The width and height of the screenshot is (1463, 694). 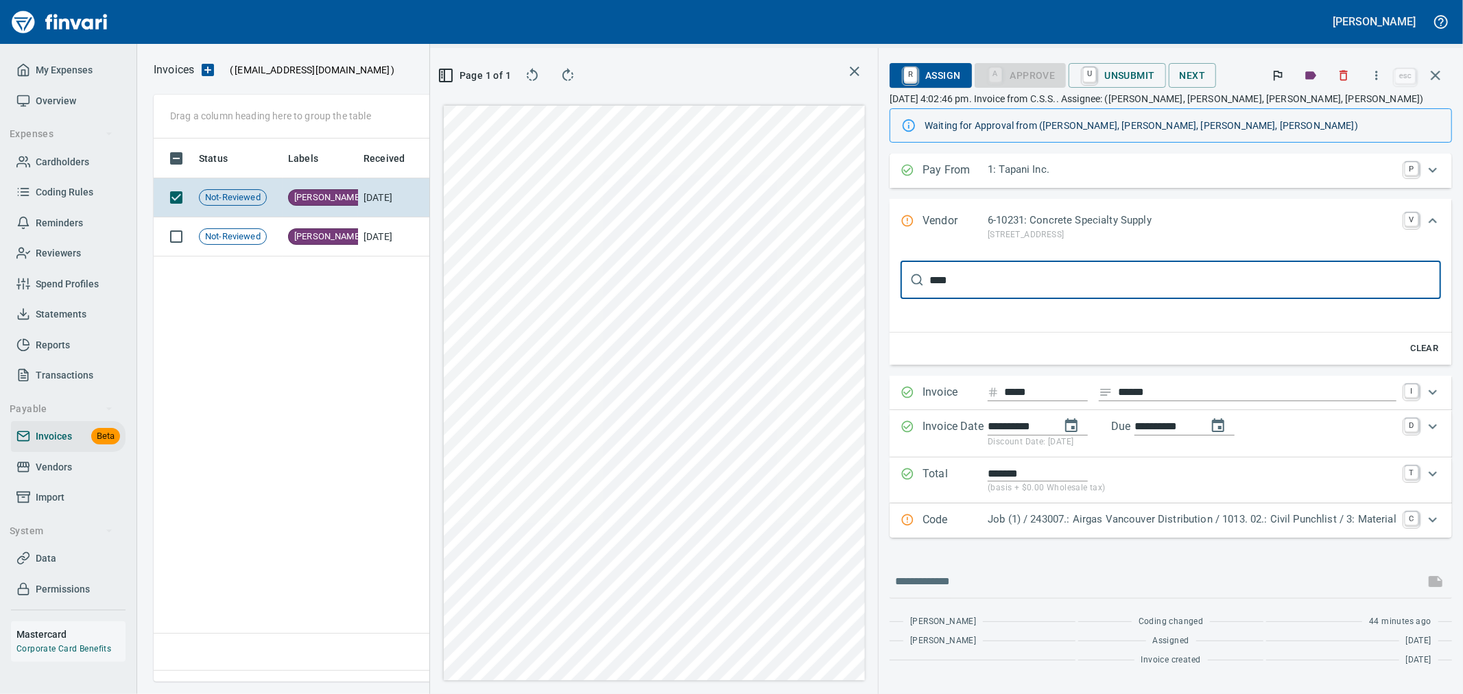 What do you see at coordinates (68, 162) in the screenshot?
I see `a: Cardholders` at bounding box center [68, 162].